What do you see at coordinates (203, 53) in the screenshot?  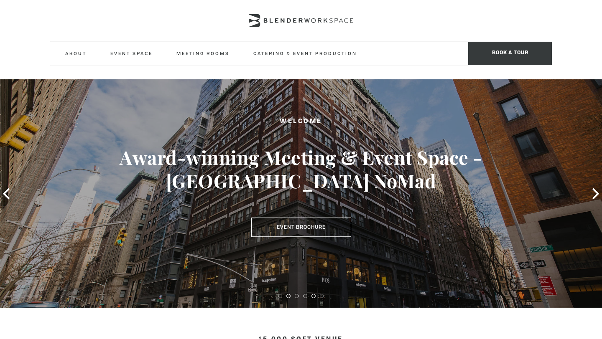 I see `a: Meeting Rooms` at bounding box center [203, 53].